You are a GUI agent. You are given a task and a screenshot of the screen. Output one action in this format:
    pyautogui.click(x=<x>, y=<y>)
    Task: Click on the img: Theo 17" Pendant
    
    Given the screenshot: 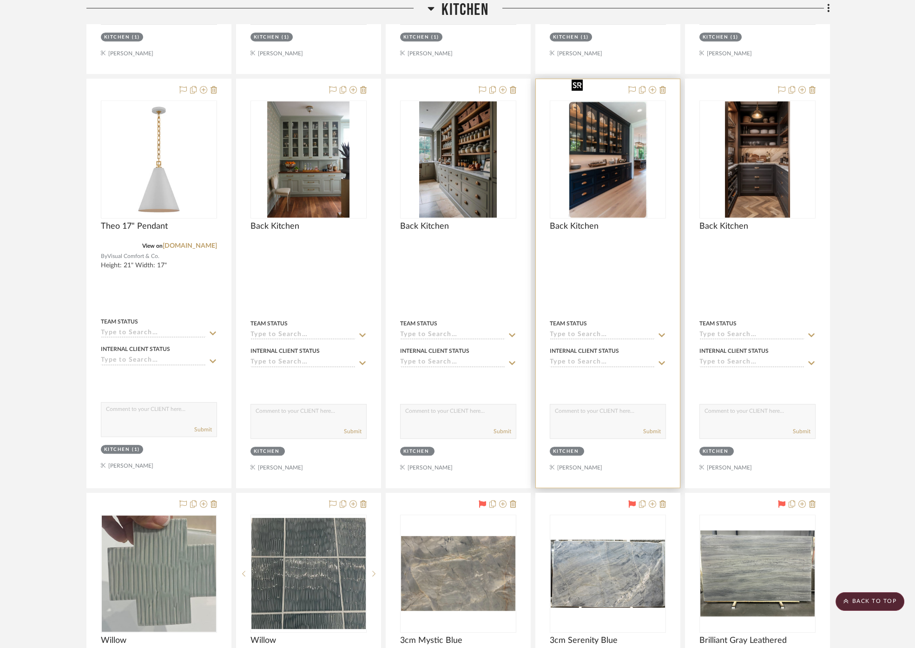 What is the action you would take?
    pyautogui.click(x=159, y=159)
    